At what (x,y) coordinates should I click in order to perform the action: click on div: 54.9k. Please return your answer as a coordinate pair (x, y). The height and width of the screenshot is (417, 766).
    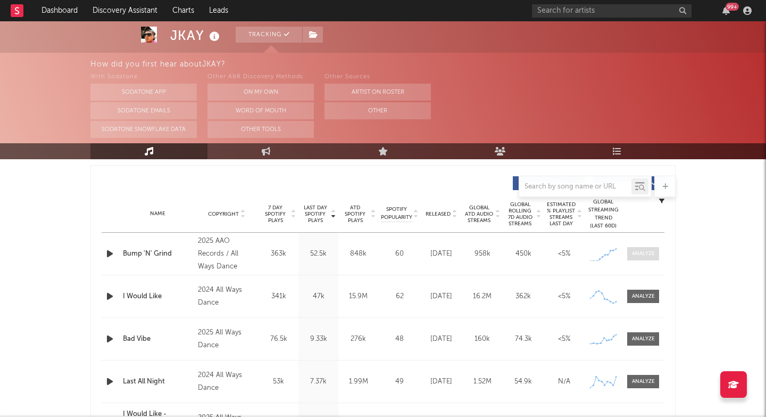
    Looking at the image, I should click on (523, 381).